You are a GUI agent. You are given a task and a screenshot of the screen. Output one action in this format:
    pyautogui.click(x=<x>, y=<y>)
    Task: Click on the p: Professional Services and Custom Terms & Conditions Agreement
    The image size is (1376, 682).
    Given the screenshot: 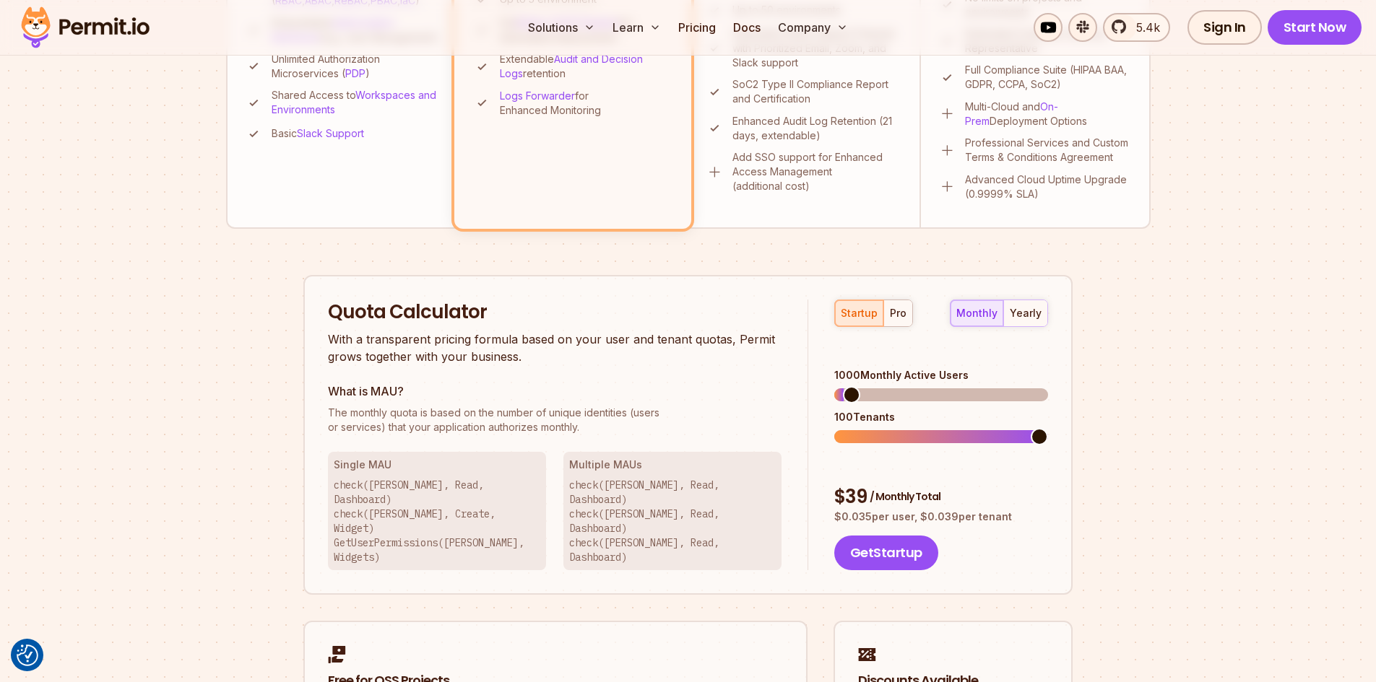 What is the action you would take?
    pyautogui.click(x=1048, y=150)
    